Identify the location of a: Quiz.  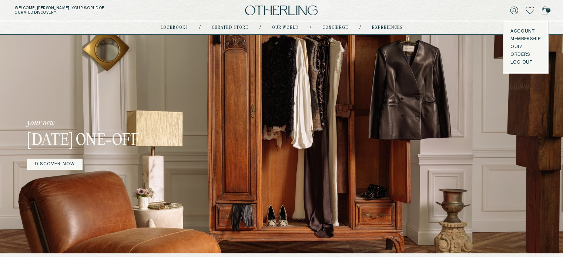
(526, 47).